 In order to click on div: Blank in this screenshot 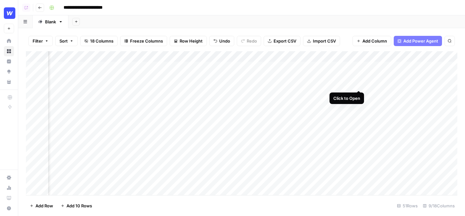, I will do `click(51, 22)`.